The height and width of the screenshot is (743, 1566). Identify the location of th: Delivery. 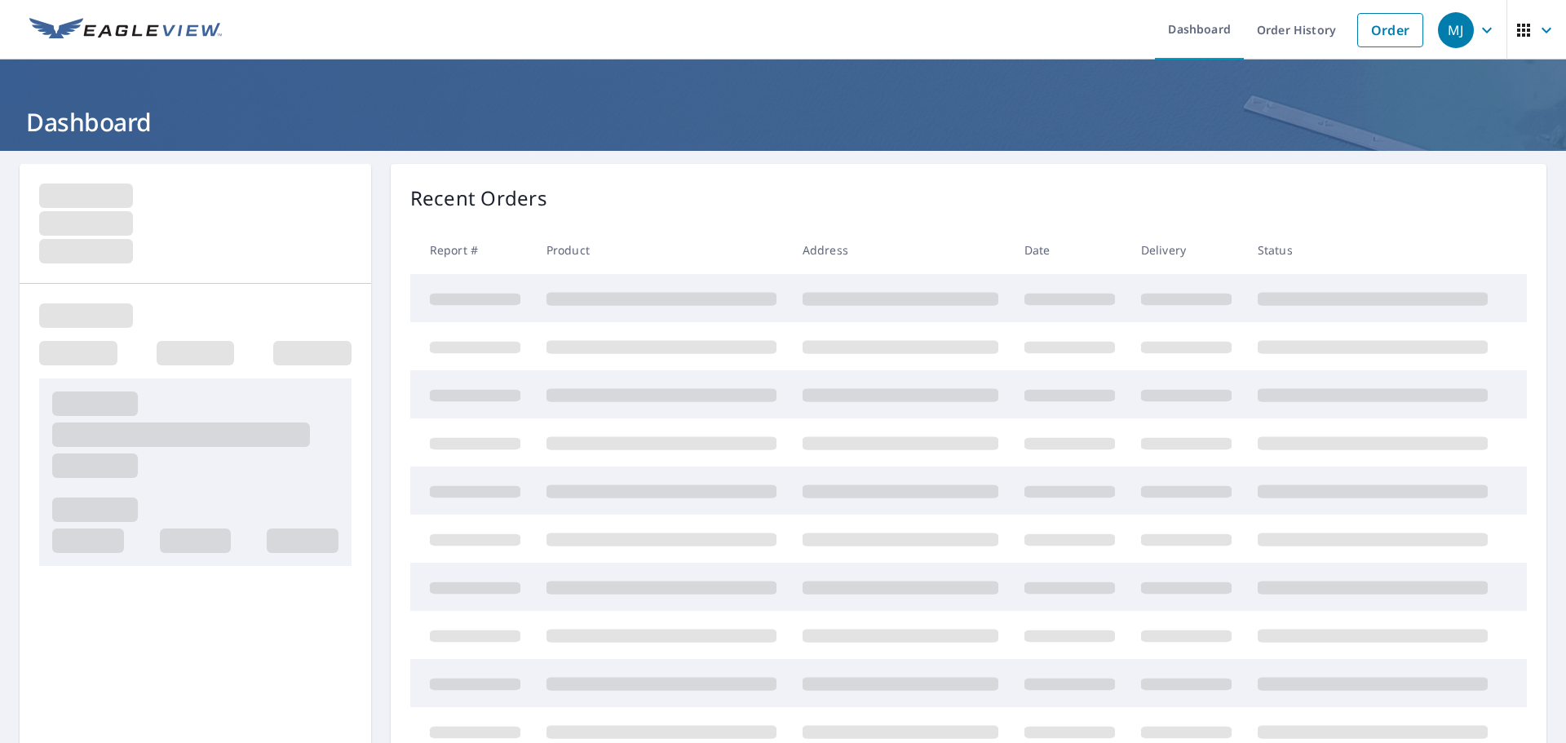
(1186, 250).